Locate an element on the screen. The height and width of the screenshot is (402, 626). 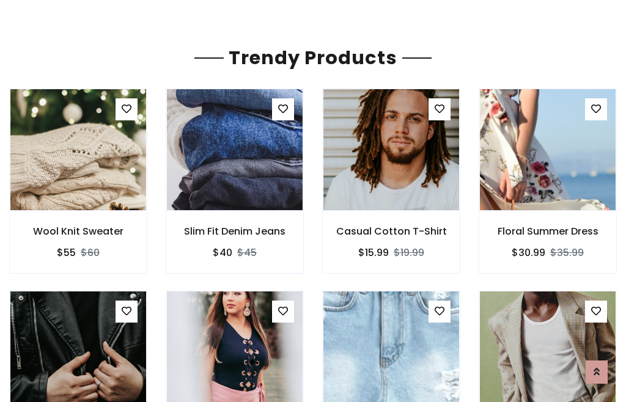
h6: $30.99 is located at coordinates (528, 252).